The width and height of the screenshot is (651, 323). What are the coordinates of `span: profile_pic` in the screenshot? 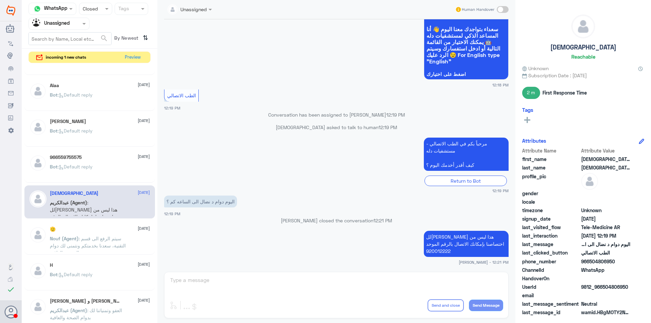 It's located at (551, 181).